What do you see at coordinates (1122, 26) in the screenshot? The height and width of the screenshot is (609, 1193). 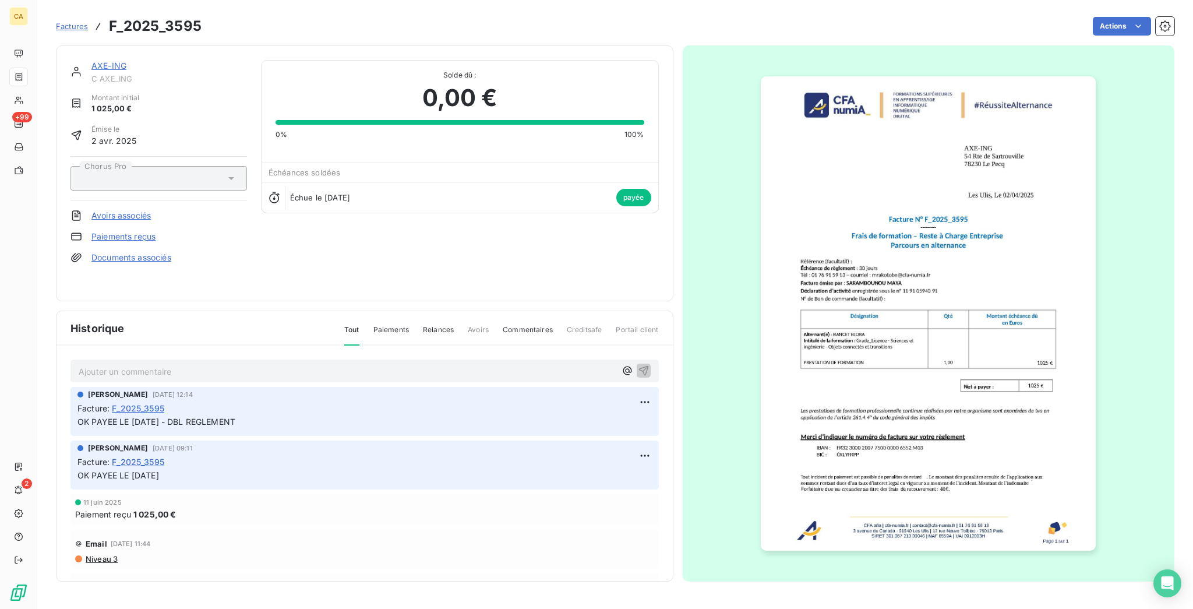 I see `button: Actions` at bounding box center [1122, 26].